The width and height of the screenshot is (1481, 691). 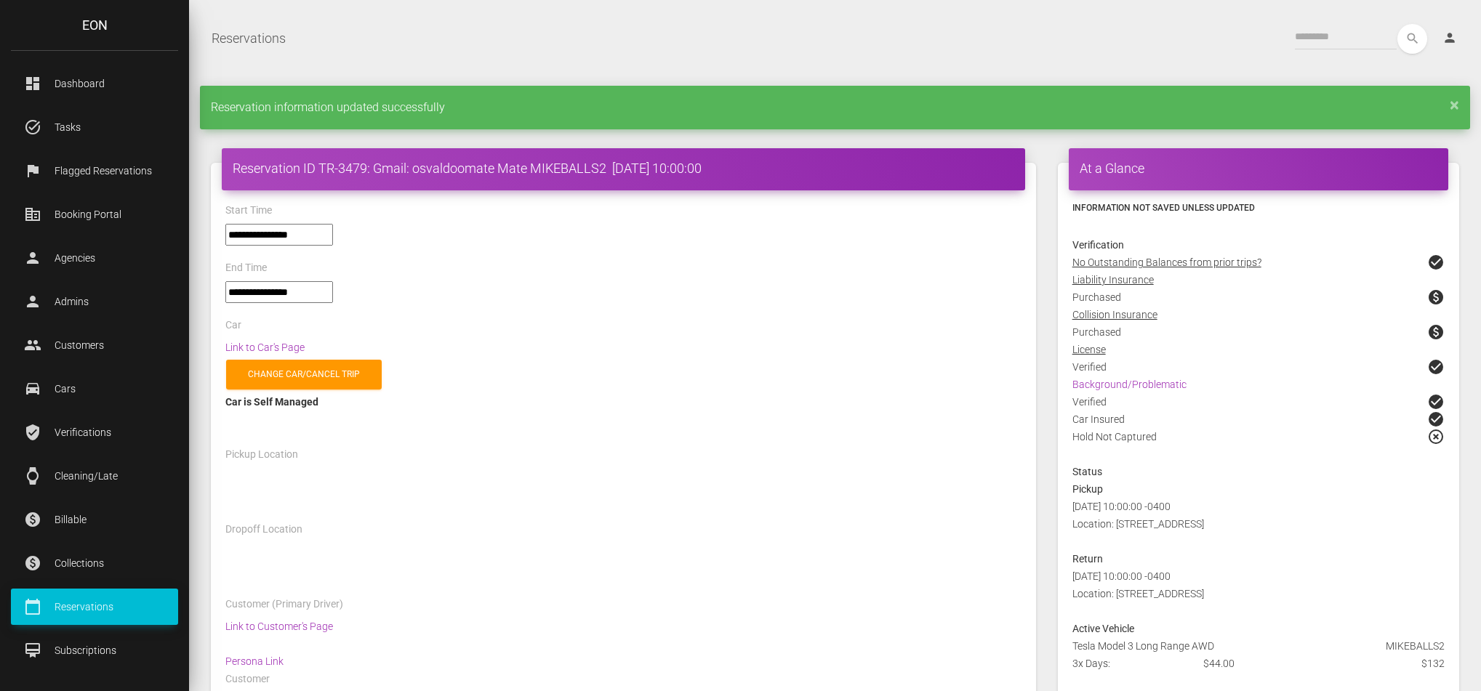 What do you see at coordinates (95, 214) in the screenshot?
I see `p: Booking Portal` at bounding box center [95, 214].